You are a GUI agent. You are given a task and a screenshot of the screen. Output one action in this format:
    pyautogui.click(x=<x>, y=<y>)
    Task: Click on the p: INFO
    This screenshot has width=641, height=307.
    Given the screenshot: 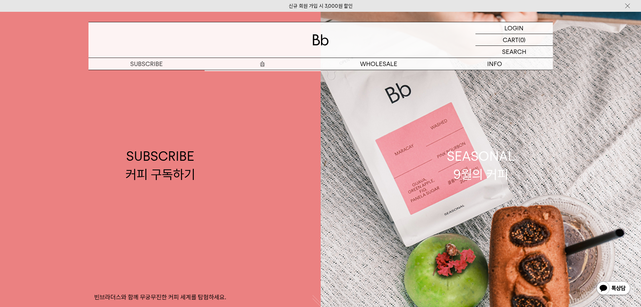 What is the action you would take?
    pyautogui.click(x=495, y=64)
    